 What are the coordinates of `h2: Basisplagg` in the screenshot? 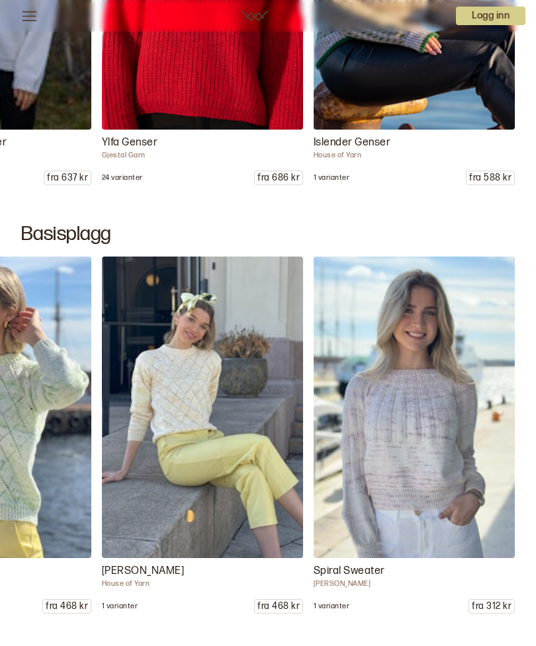 It's located at (268, 234).